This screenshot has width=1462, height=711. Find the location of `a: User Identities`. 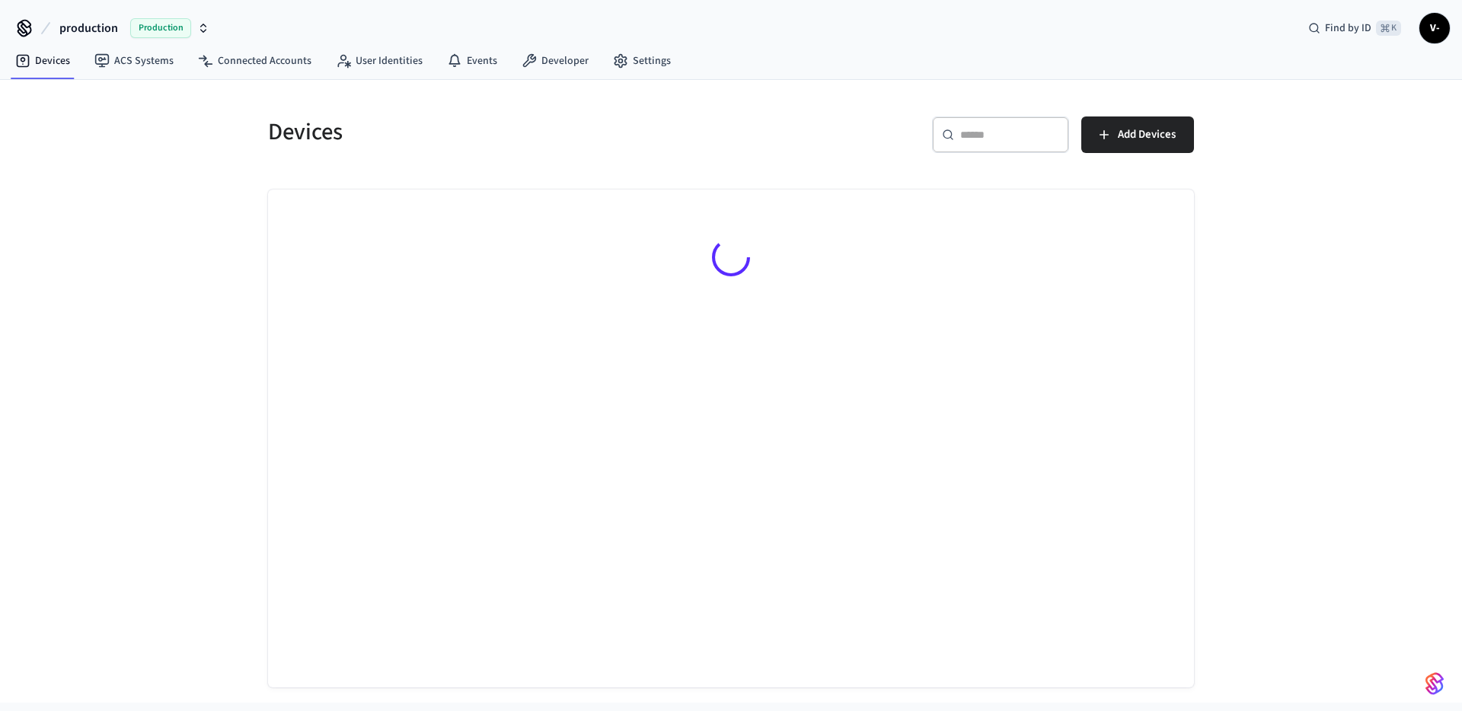

a: User Identities is located at coordinates (379, 61).